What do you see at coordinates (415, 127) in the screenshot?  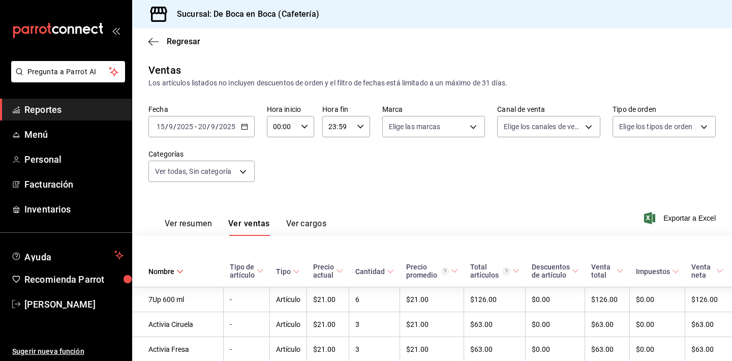 I see `span: Elige las marcas` at bounding box center [415, 127].